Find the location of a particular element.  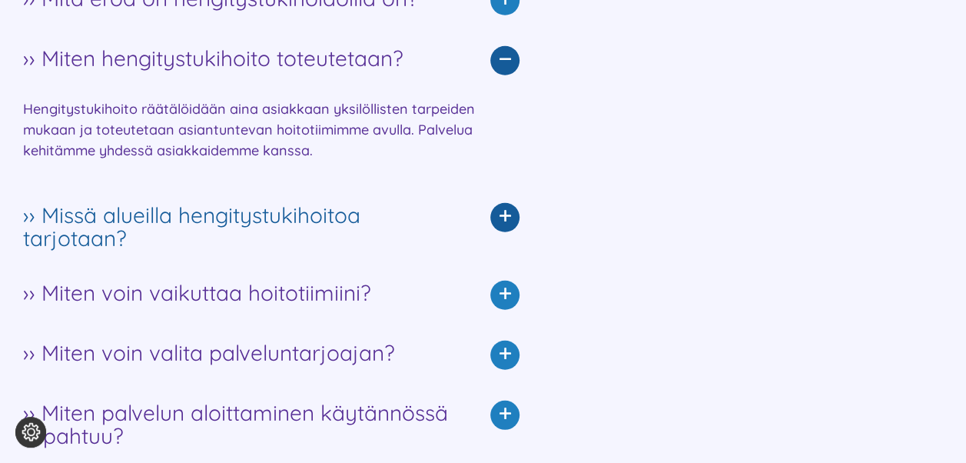

span: ›› Miten palvelun aloittaminen käytännössä tapahtuu? is located at coordinates (240, 424).